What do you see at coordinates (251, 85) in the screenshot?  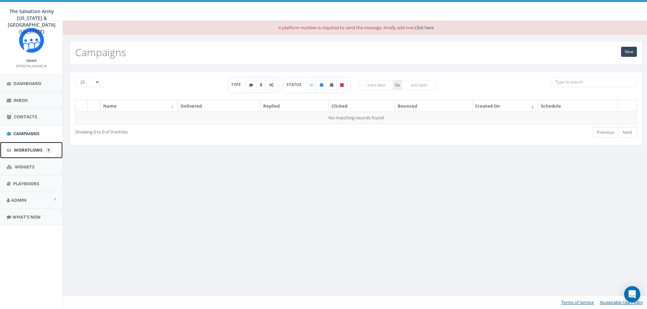 I see `i: Text SMS` at bounding box center [251, 85].